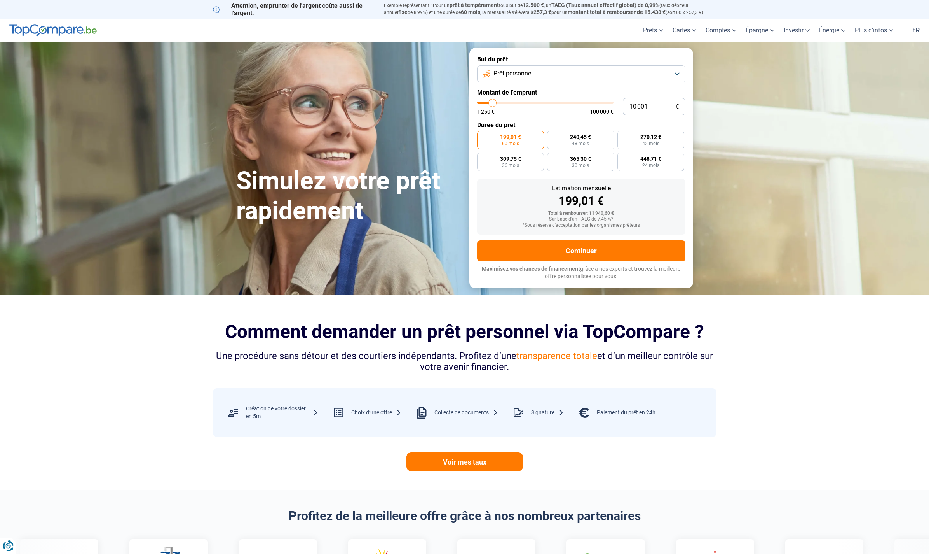 The image size is (929, 554). I want to click on h1: Simulez votre prêt rapidement, so click(348, 196).